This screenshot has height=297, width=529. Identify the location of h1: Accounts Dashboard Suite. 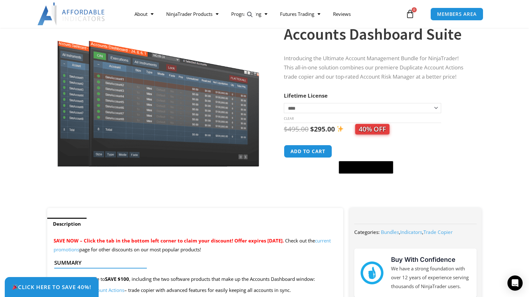
(377, 34).